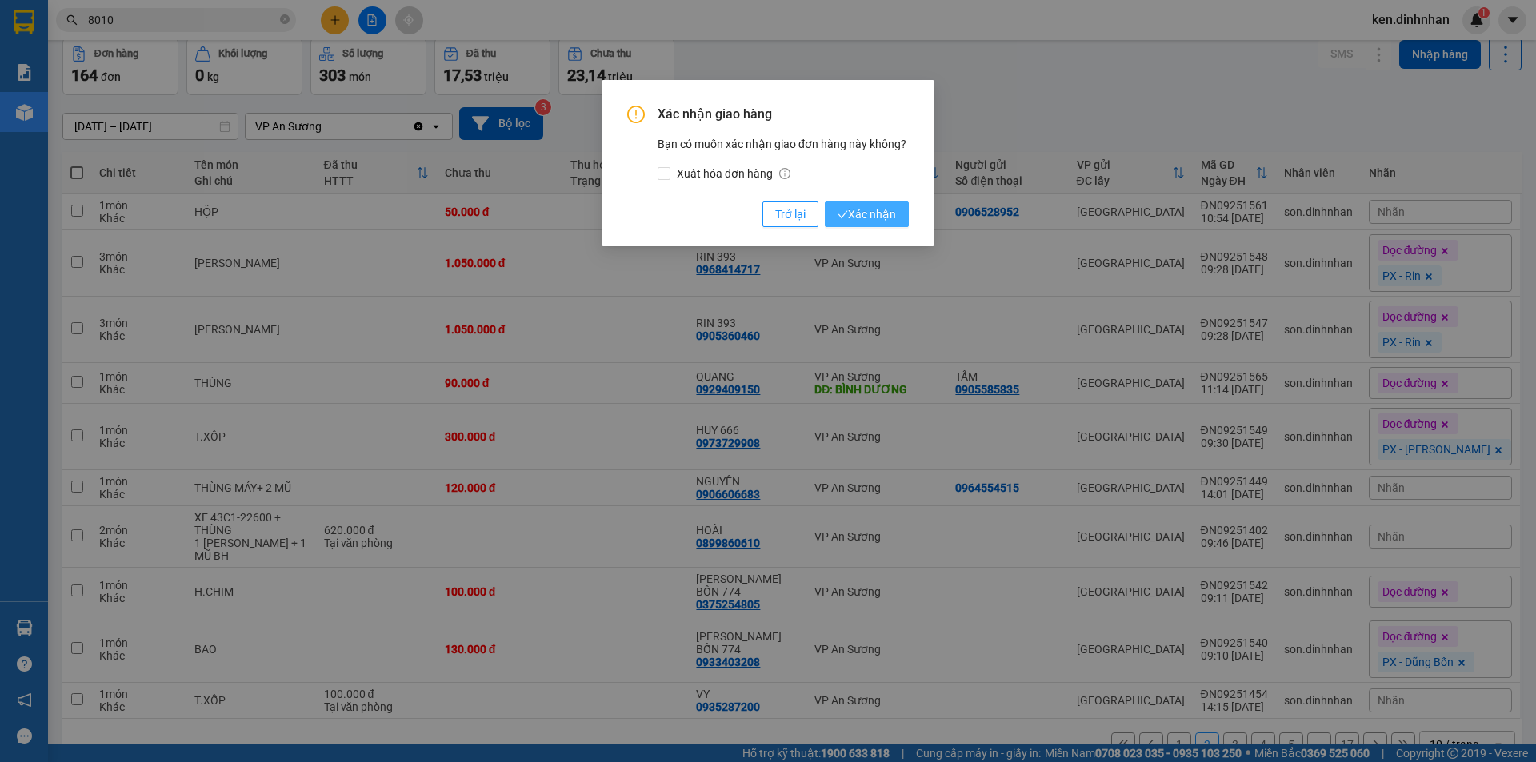 This screenshot has width=1536, height=762. I want to click on span: Xác nhận giao hàng, so click(783, 114).